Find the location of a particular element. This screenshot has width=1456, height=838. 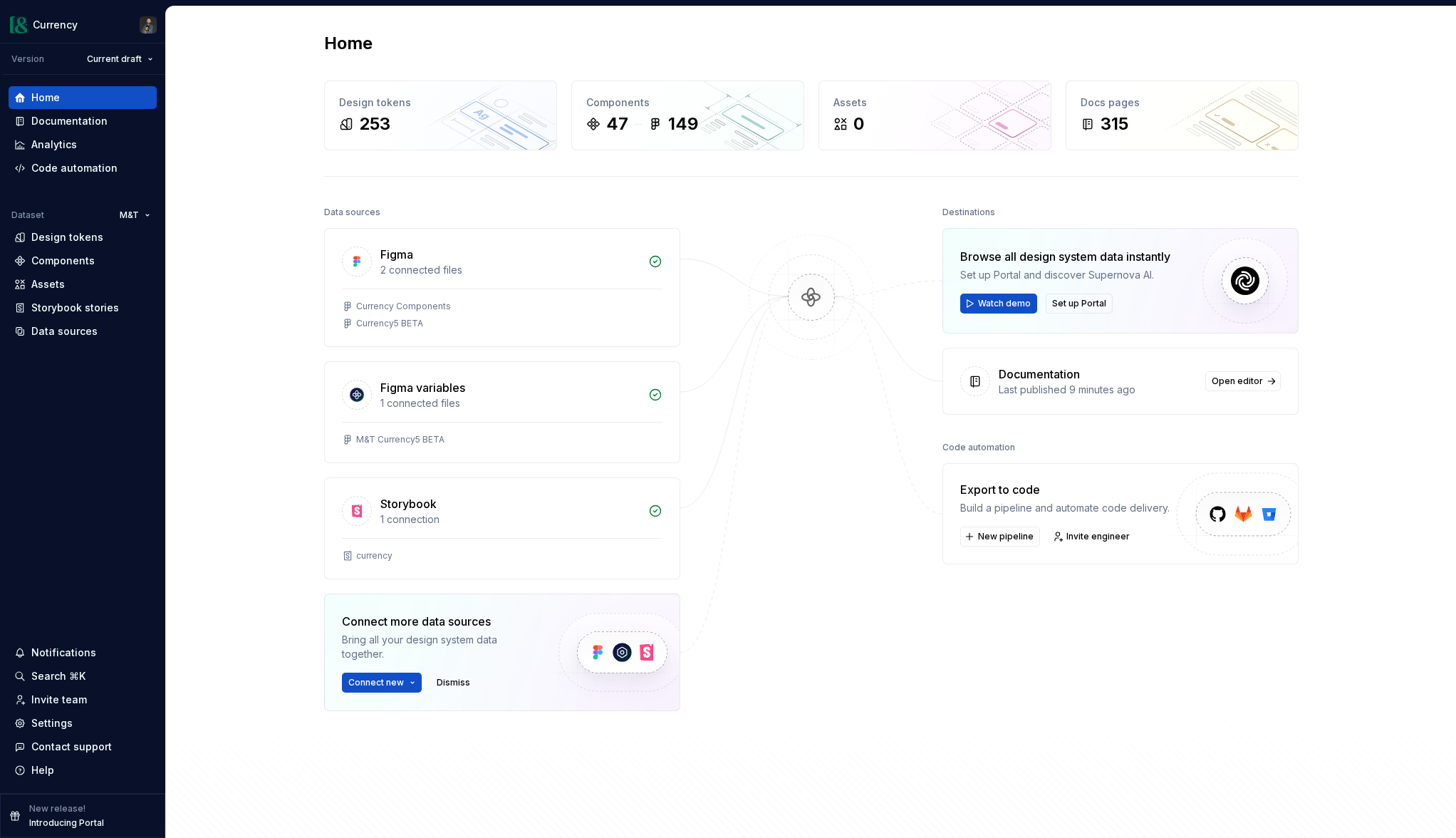

a: Figma2 connected filesCurrency ComponentsCurrency5 BETA is located at coordinates (502, 287).